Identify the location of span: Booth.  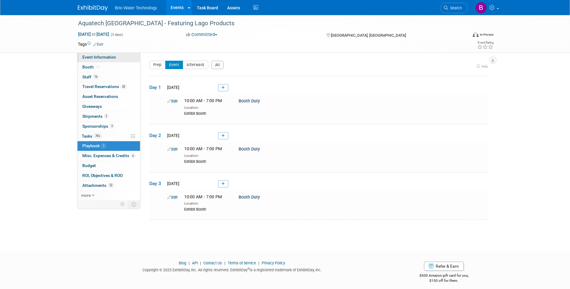
(91, 67).